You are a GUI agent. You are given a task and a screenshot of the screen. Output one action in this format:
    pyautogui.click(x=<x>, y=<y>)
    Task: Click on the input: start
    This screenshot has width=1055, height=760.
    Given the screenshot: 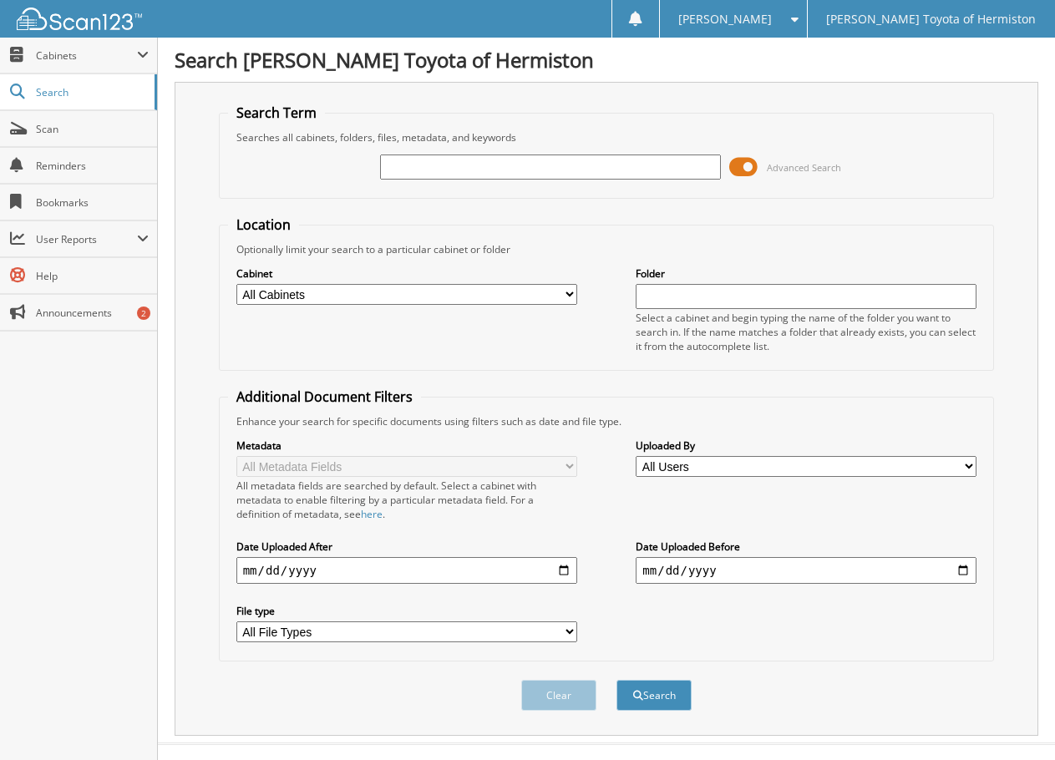 What is the action you would take?
    pyautogui.click(x=407, y=571)
    